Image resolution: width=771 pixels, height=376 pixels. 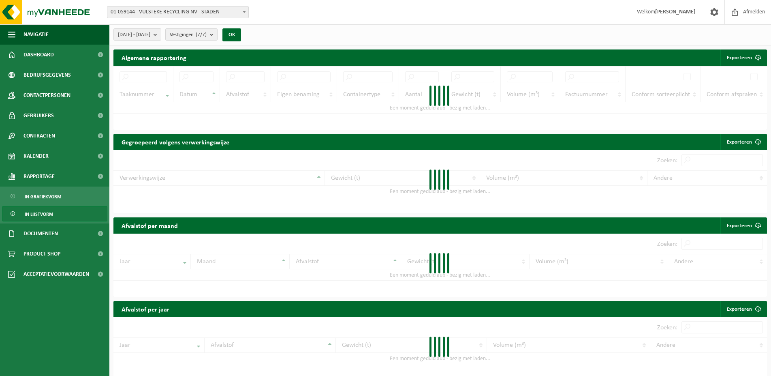 I want to click on h2: Afvalstof per jaar, so click(x=145, y=308).